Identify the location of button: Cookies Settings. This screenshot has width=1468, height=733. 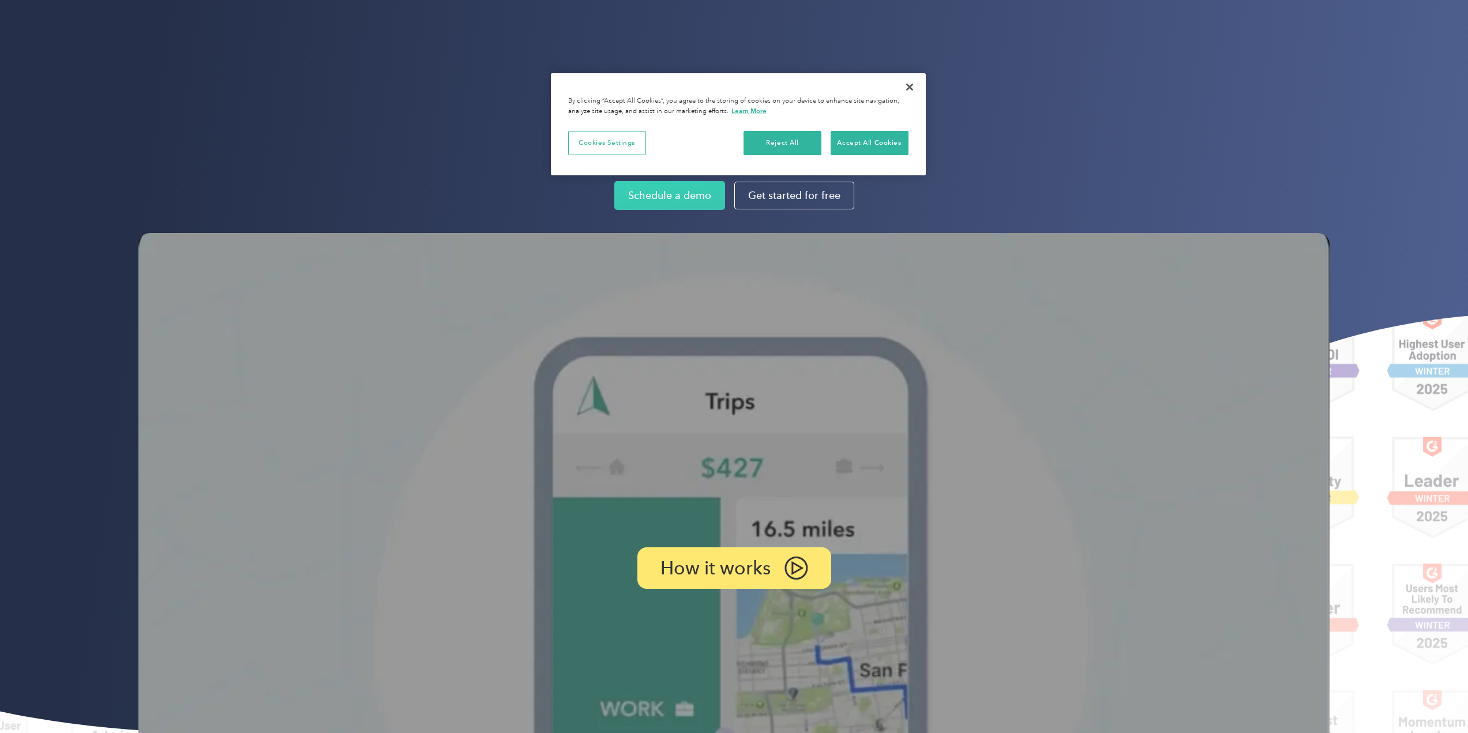
(607, 143).